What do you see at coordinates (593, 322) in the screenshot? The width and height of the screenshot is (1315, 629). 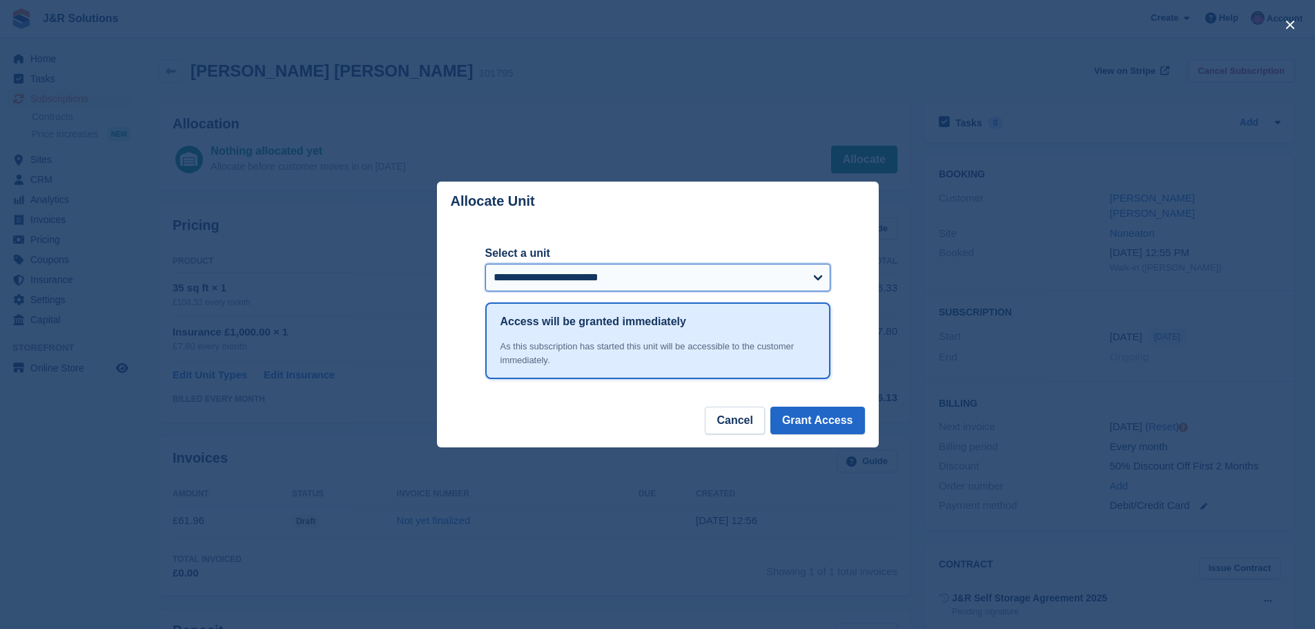 I see `h1: Access will be granted immediately` at bounding box center [593, 322].